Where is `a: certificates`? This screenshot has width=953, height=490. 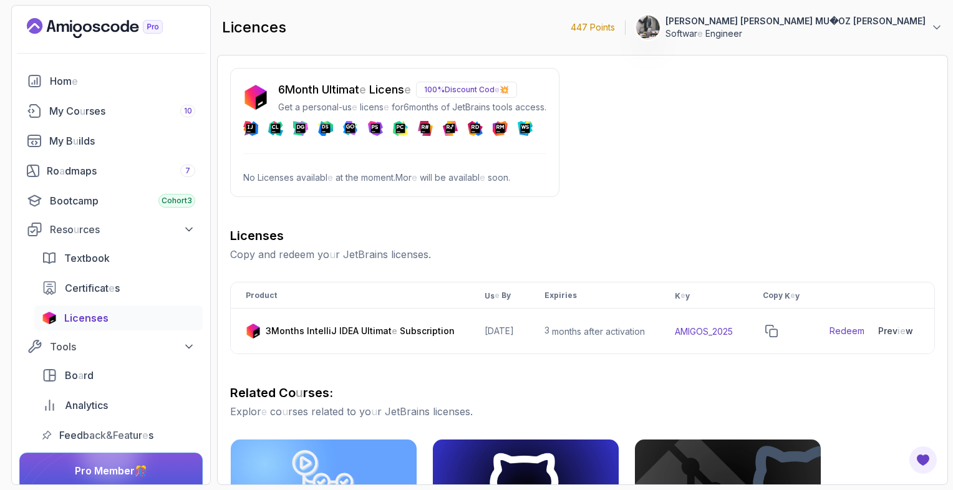
a: certificates is located at coordinates (118, 288).